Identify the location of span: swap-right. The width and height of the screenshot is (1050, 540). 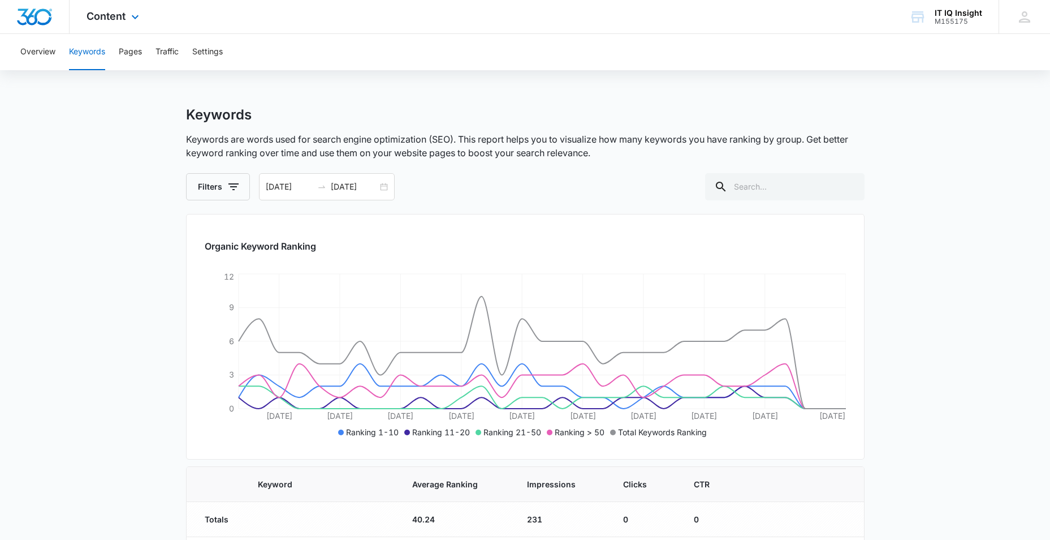
(322, 187).